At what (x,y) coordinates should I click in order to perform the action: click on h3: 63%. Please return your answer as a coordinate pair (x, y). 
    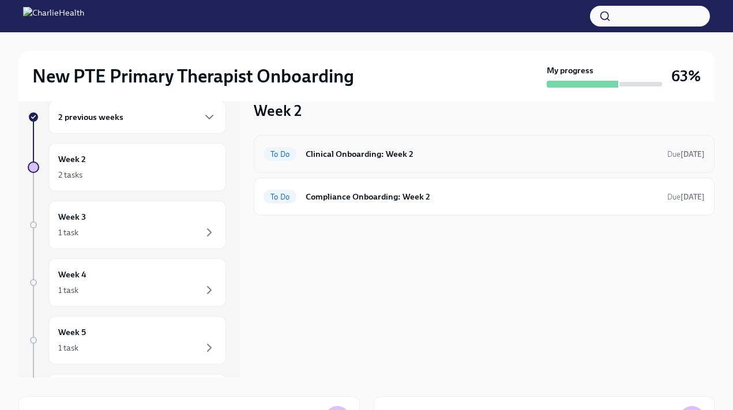
    Looking at the image, I should click on (686, 76).